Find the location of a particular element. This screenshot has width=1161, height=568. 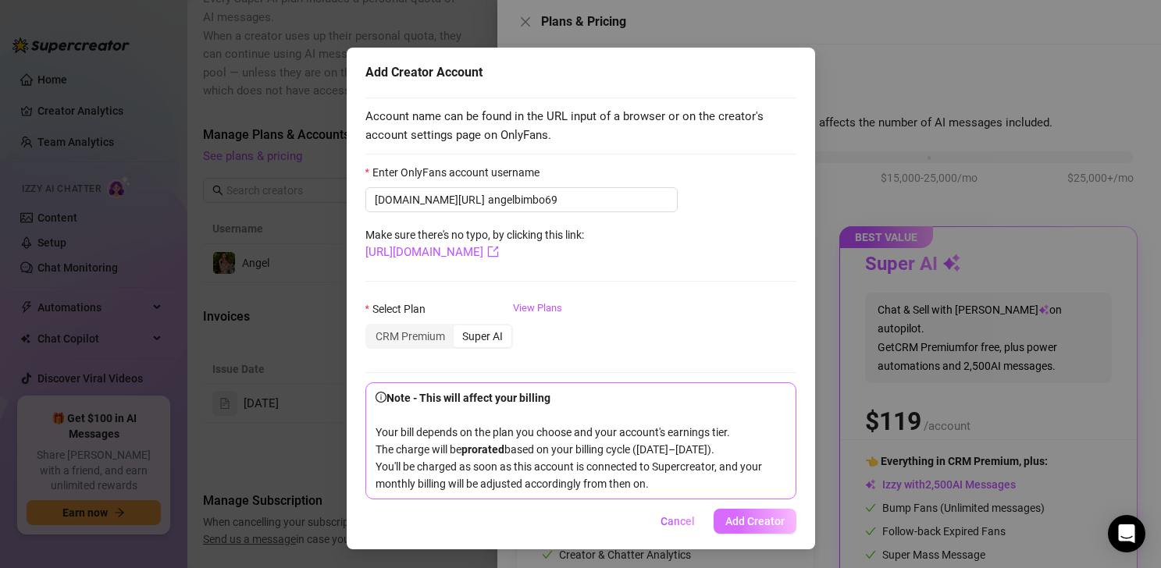

input: Enter OnlyFans account username is located at coordinates (578, 200).